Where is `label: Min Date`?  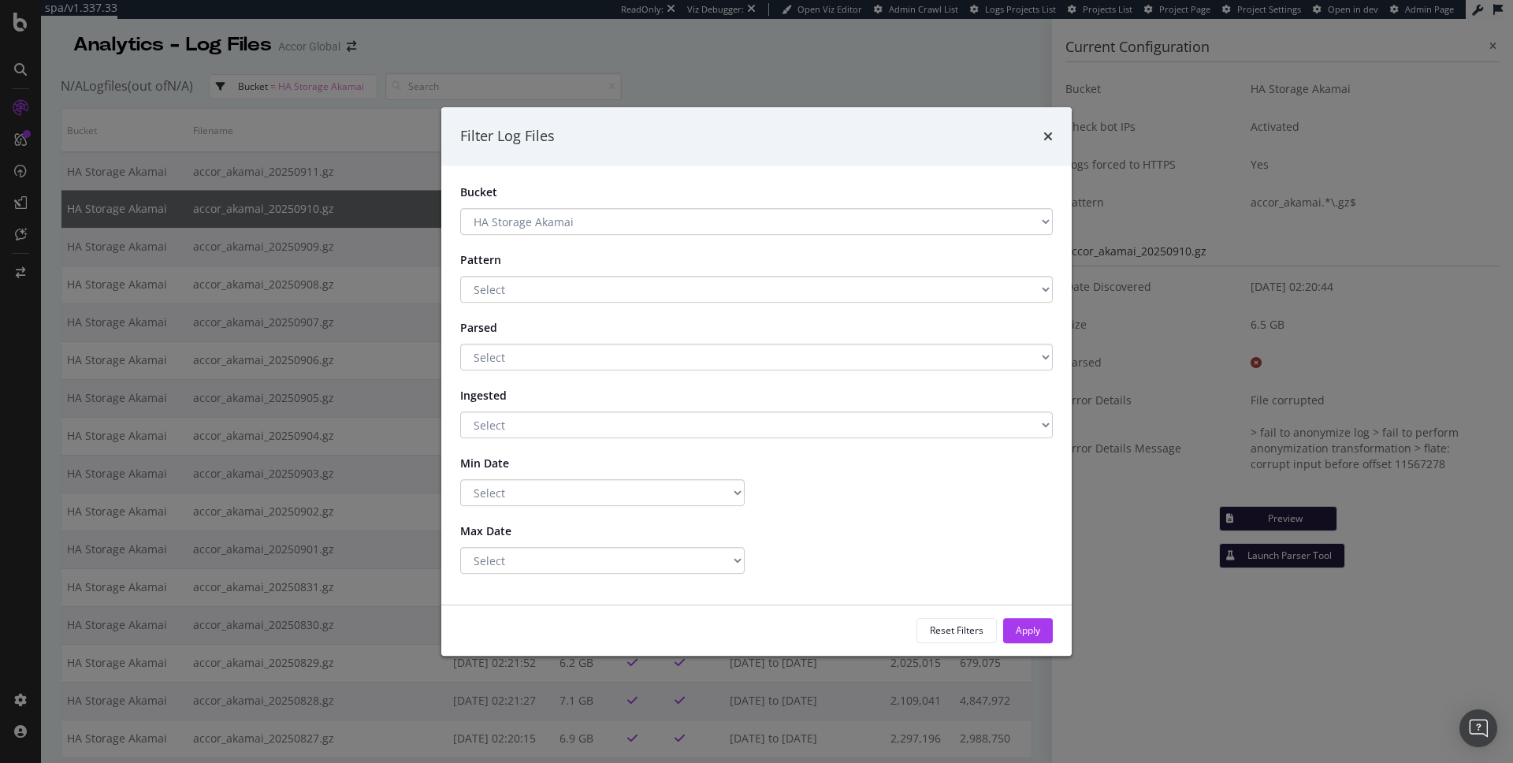
label: Min Date is located at coordinates (499, 460).